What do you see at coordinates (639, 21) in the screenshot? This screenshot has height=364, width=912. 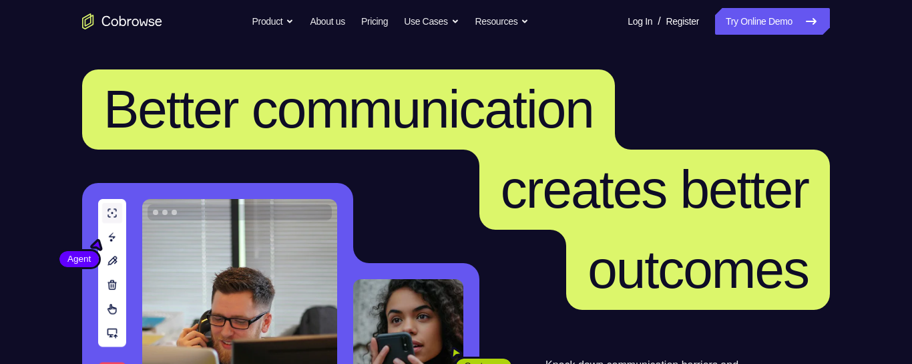 I see `a: Log In` at bounding box center [639, 21].